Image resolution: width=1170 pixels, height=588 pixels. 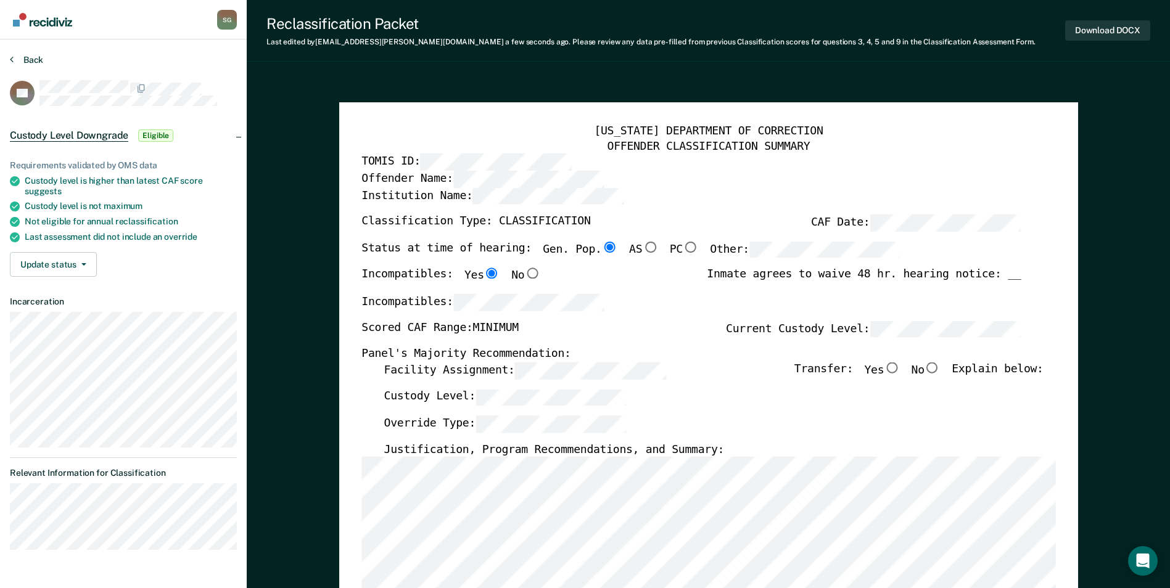 I want to click on div: Custody level is higher than latest CAF score, so click(x=131, y=186).